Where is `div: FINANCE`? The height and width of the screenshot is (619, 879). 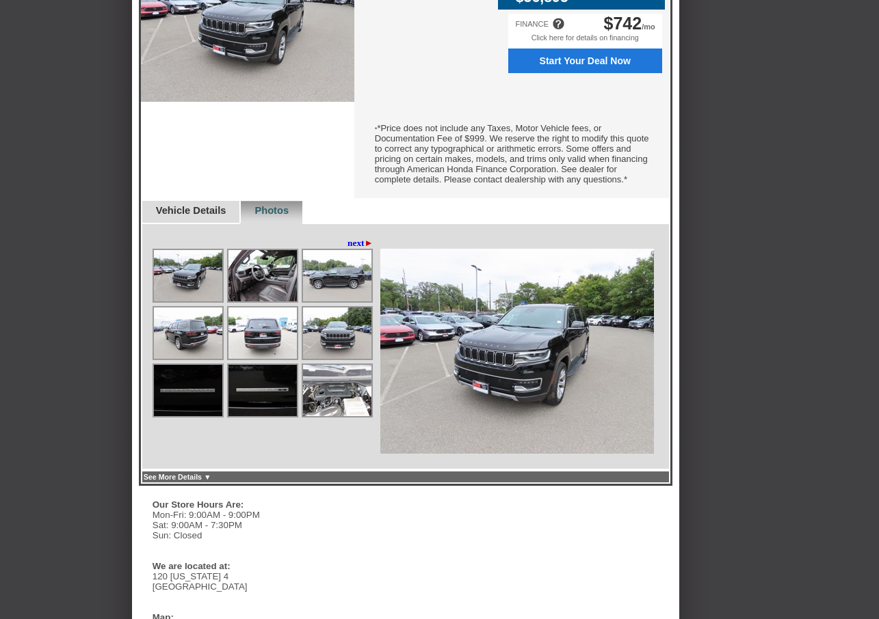 div: FINANCE is located at coordinates (531, 24).